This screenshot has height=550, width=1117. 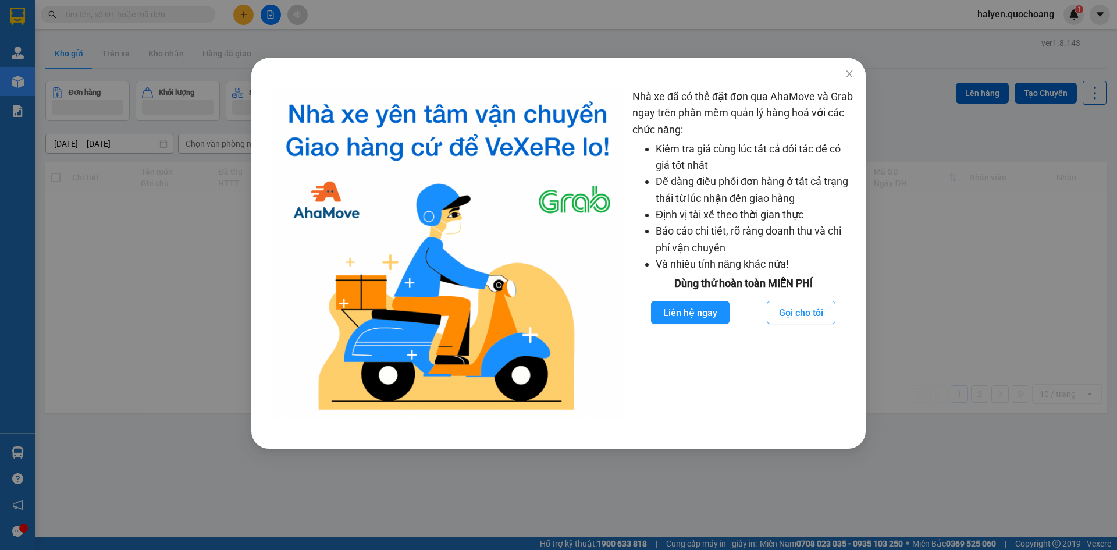 What do you see at coordinates (690, 312) in the screenshot?
I see `button: Liên hệ ngay` at bounding box center [690, 312].